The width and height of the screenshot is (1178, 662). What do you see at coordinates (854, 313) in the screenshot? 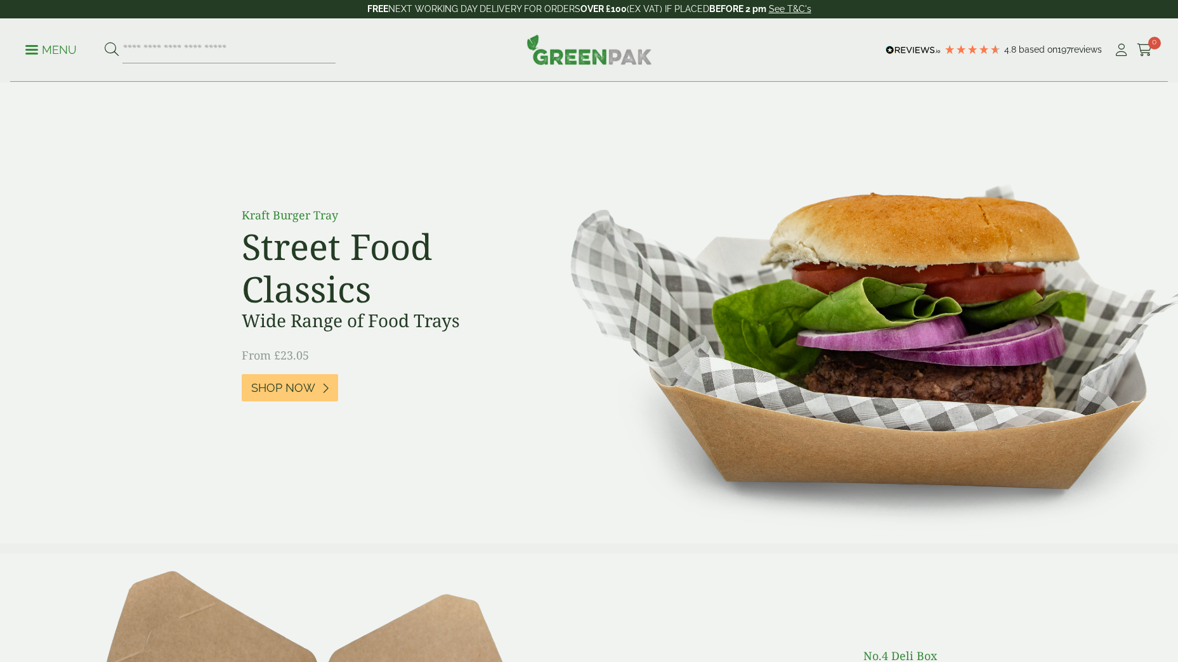
I see `img: Street Food Classics` at bounding box center [854, 313].